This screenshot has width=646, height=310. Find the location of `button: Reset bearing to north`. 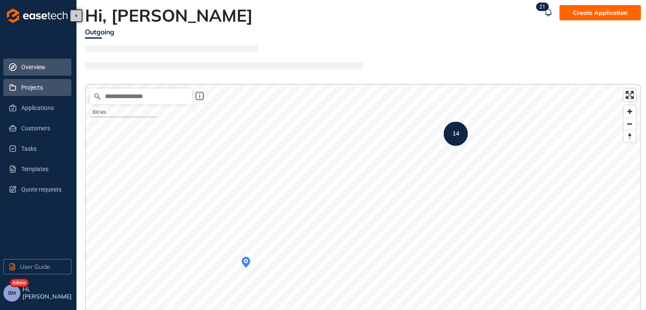

button: Reset bearing to north is located at coordinates (630, 136).